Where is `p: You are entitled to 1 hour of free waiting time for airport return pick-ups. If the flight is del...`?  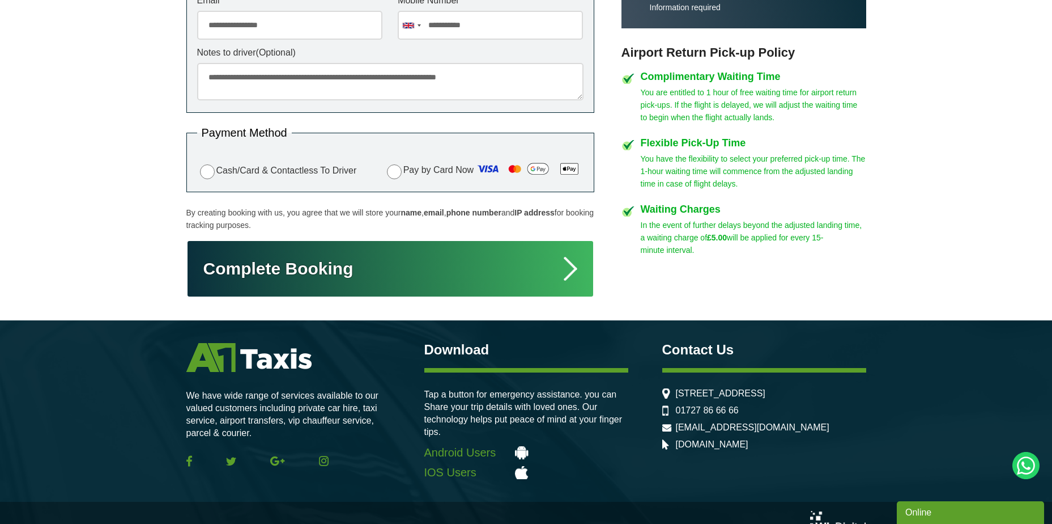
p: You are entitled to 1 hour of free waiting time for airport return pick-ups. If the flight is del... is located at coordinates (754, 105).